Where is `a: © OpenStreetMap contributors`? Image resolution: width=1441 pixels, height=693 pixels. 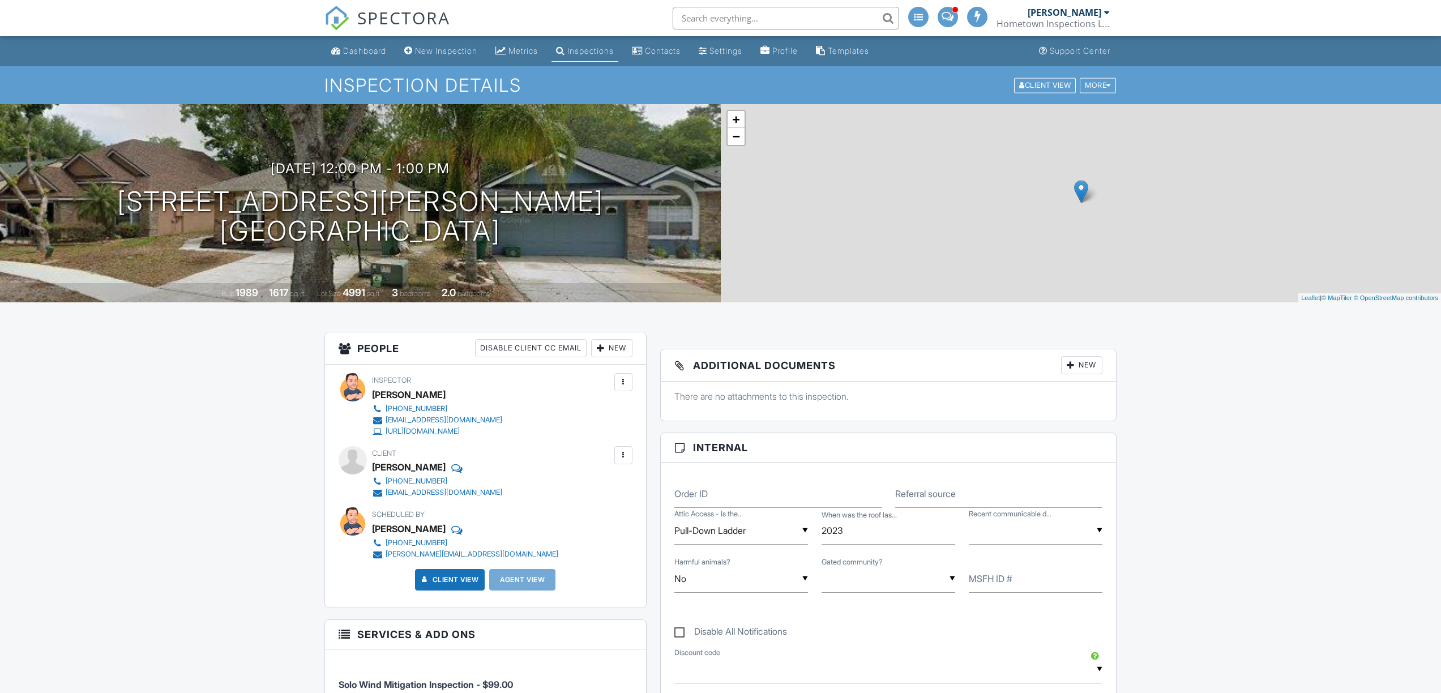 a: © OpenStreetMap contributors is located at coordinates (1395, 298).